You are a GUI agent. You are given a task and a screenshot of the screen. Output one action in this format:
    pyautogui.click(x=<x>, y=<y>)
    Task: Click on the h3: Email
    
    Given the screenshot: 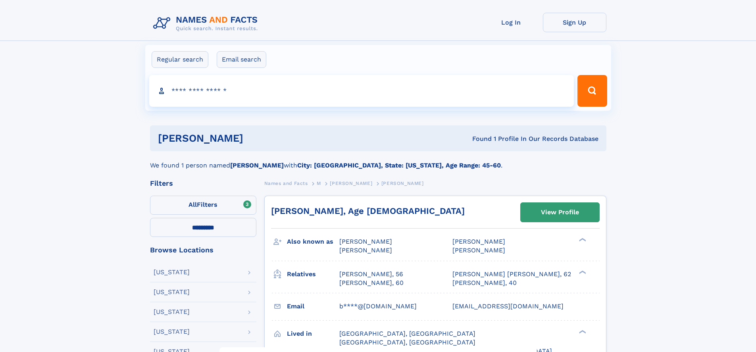 What is the action you would take?
    pyautogui.click(x=313, y=307)
    